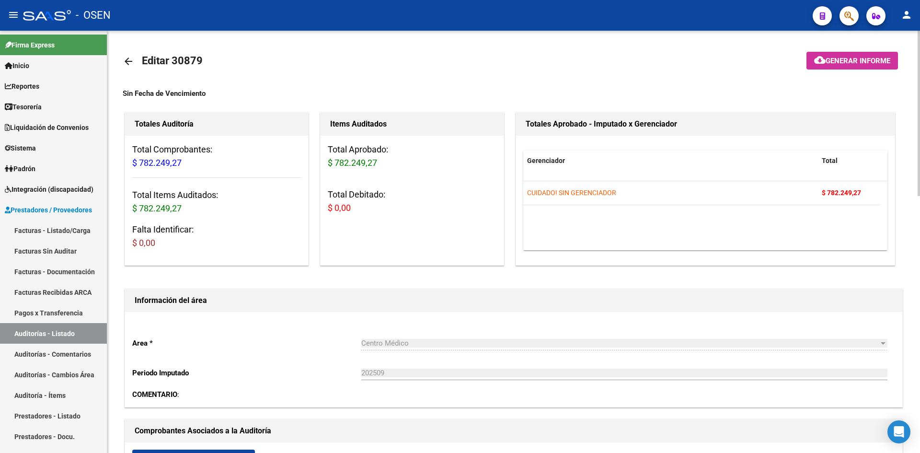  What do you see at coordinates (546, 161) in the screenshot?
I see `span: Gerenciador` at bounding box center [546, 161].